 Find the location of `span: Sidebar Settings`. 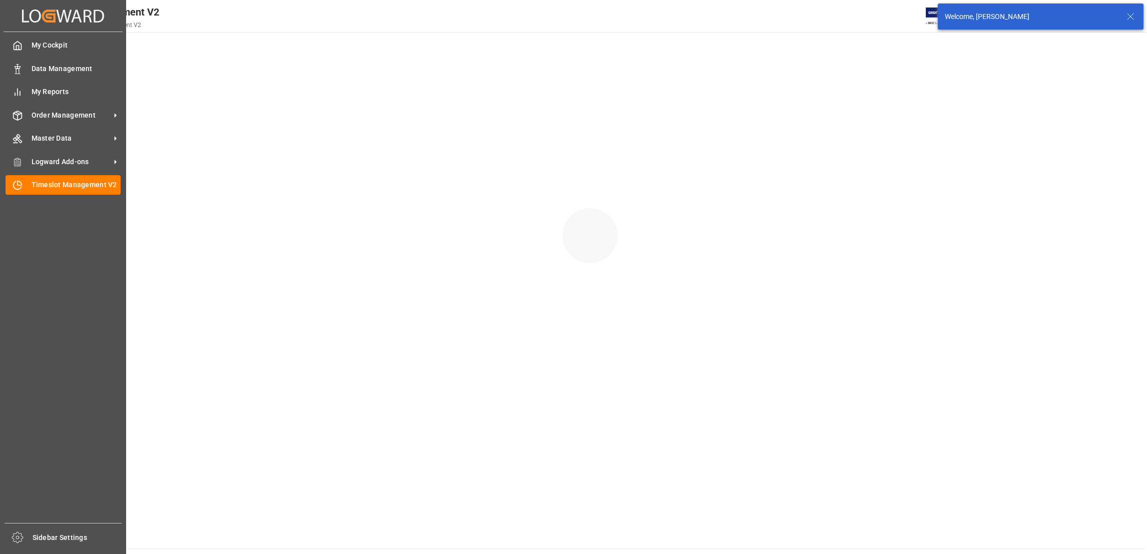

span: Sidebar Settings is located at coordinates (77, 538).